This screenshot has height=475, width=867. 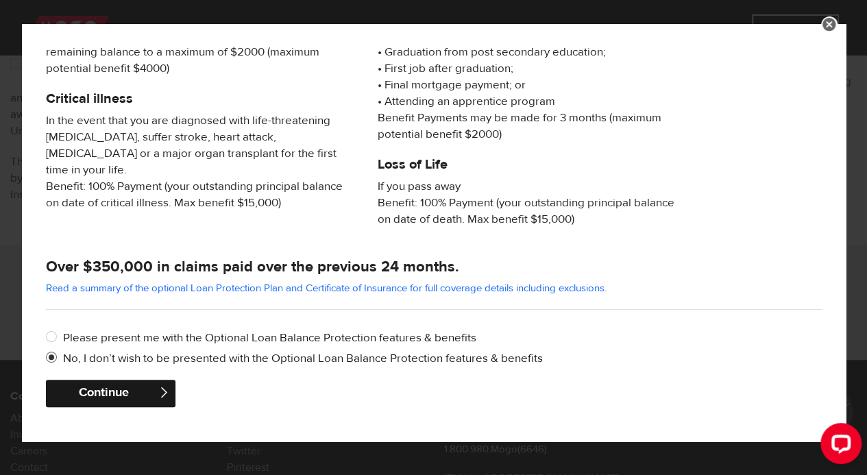 What do you see at coordinates (533, 203) in the screenshot?
I see `span: If you pass away Benefit: 100% Payment (your outstanding principal balance on date of death. Max ...` at bounding box center [533, 203].